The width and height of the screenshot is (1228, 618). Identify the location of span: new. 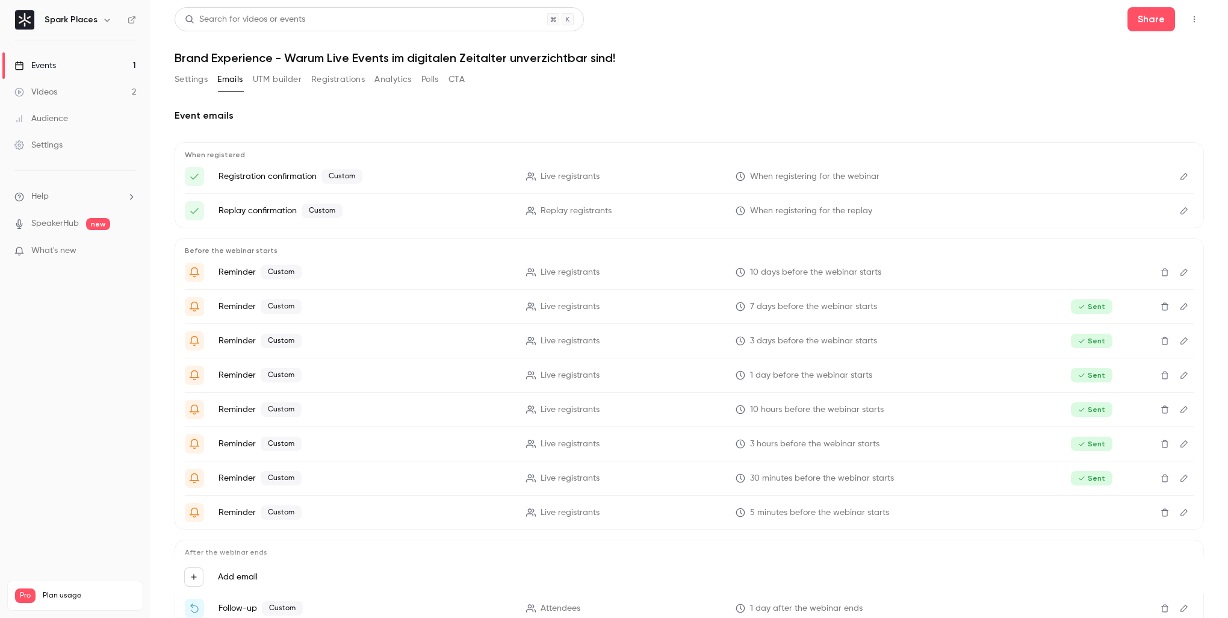
(98, 224).